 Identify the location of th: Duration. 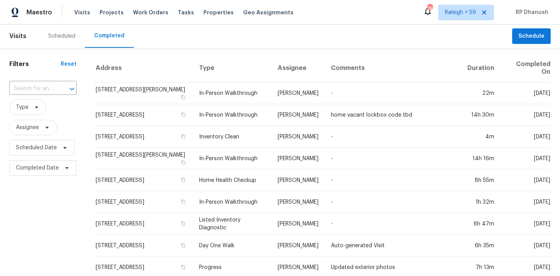
(481, 68).